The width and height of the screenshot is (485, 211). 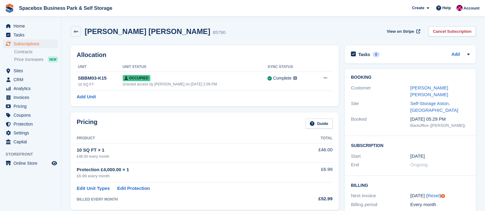 What do you see at coordinates (32, 26) in the screenshot?
I see `span: Home` at bounding box center [32, 26].